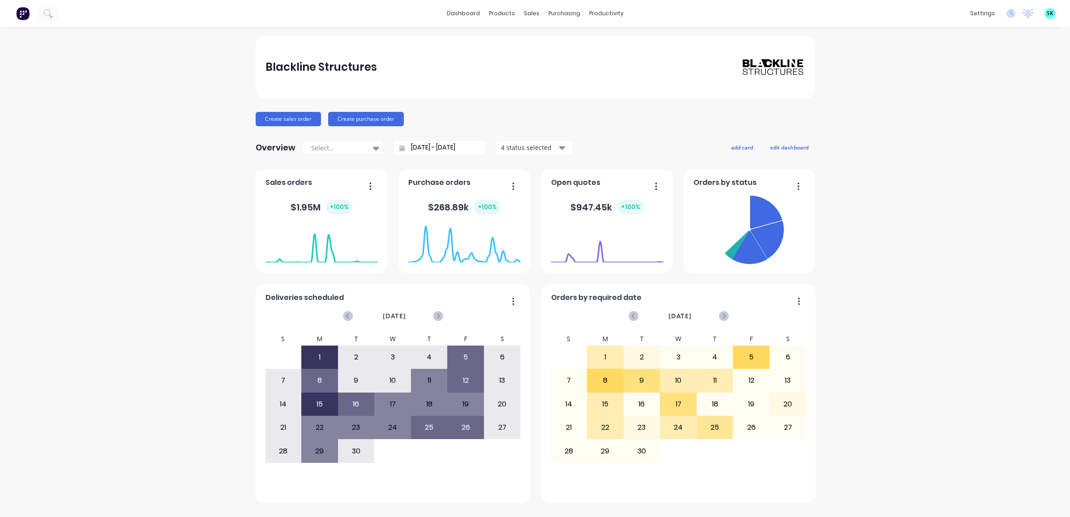  Describe the element at coordinates (569, 451) in the screenshot. I see `div: 28` at that location.